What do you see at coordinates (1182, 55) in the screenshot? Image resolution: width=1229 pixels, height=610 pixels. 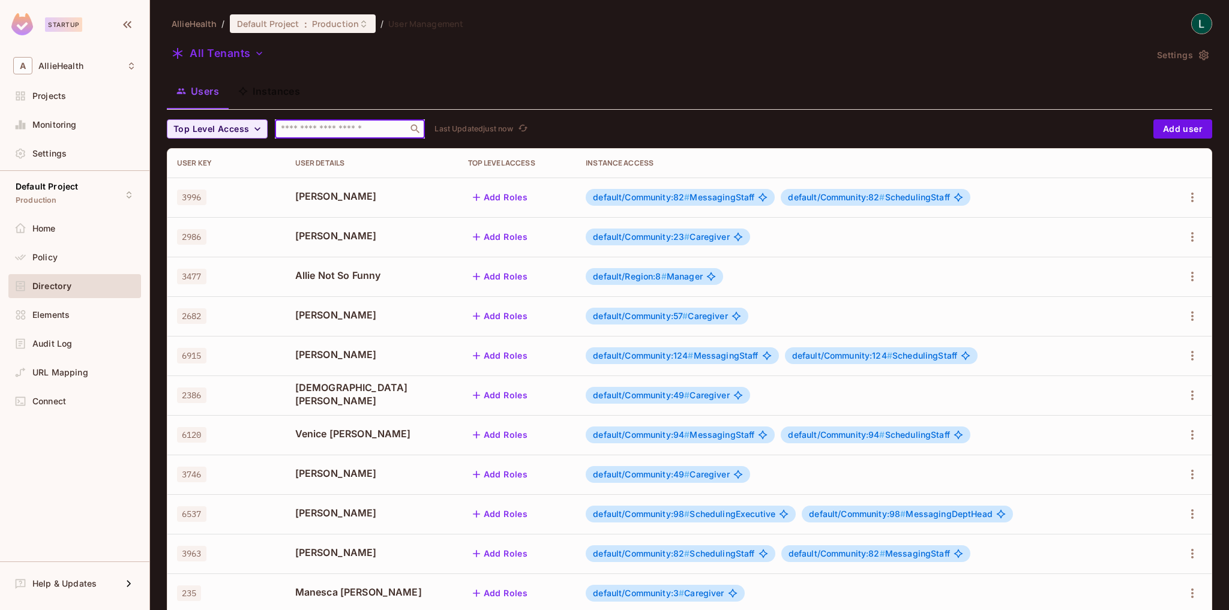 I see `button: Settings` at bounding box center [1182, 55].